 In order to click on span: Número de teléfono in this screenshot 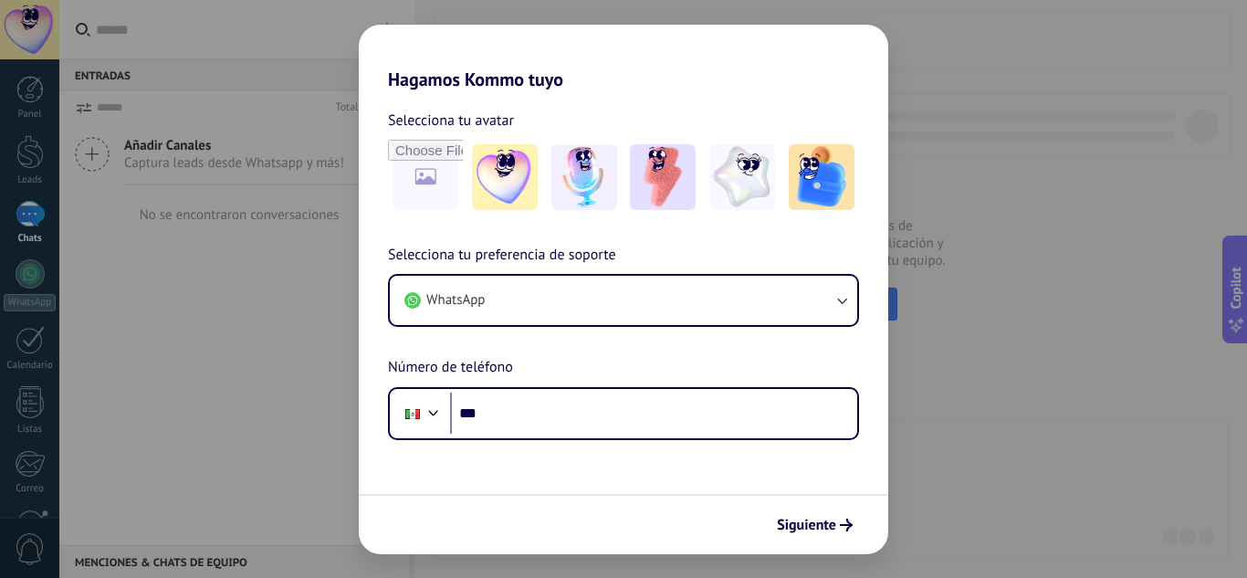, I will do `click(450, 368)`.